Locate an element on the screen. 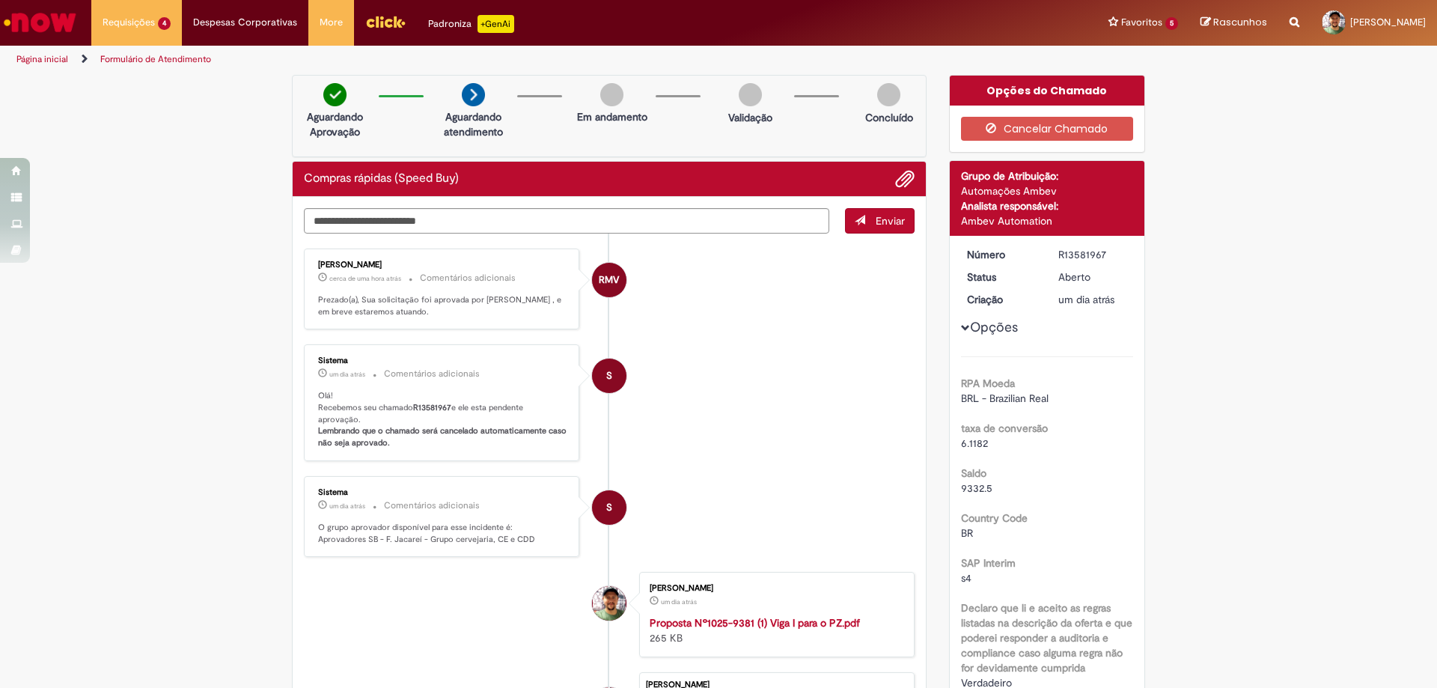 The height and width of the screenshot is (688, 1437). img: check-circle-green.png is located at coordinates (335, 94).